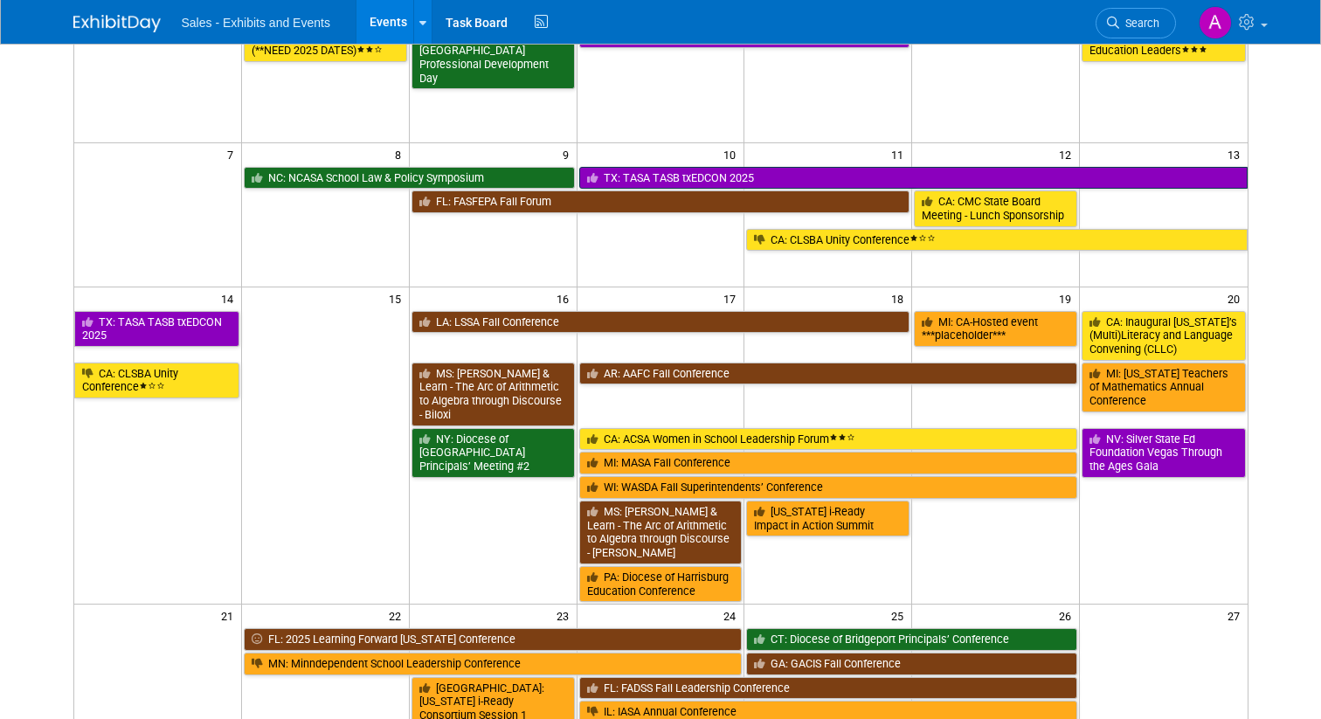 The image size is (1321, 719). What do you see at coordinates (1136, 23) in the screenshot?
I see `a: Search` at bounding box center [1136, 23].